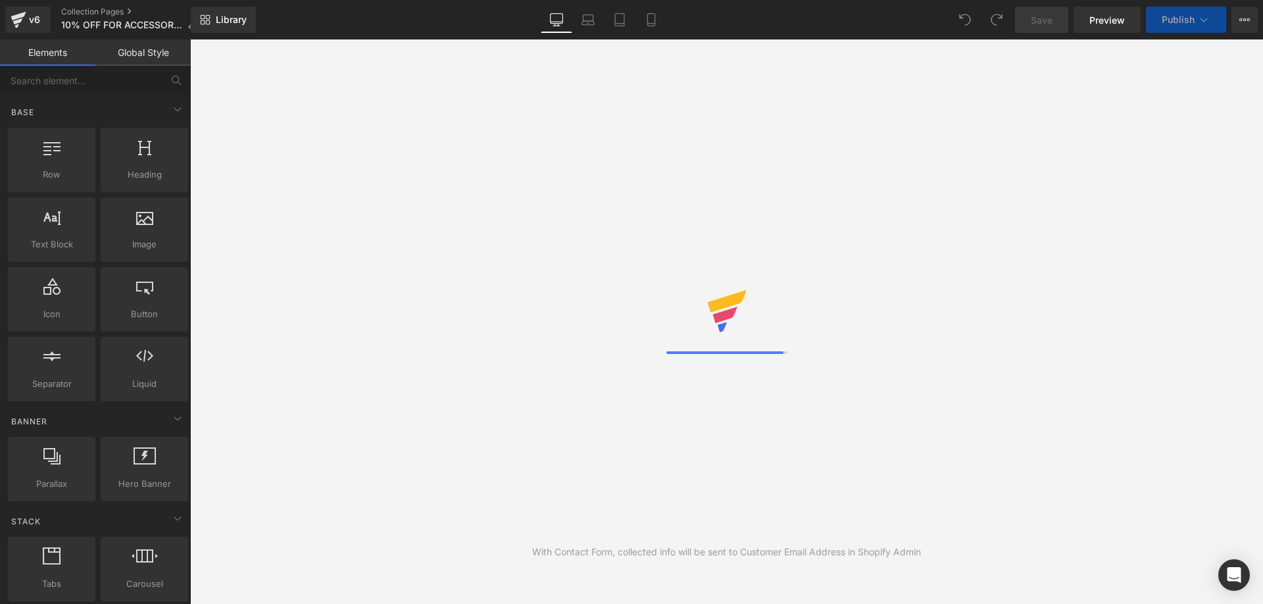 This screenshot has height=604, width=1263. I want to click on span: Separator, so click(51, 384).